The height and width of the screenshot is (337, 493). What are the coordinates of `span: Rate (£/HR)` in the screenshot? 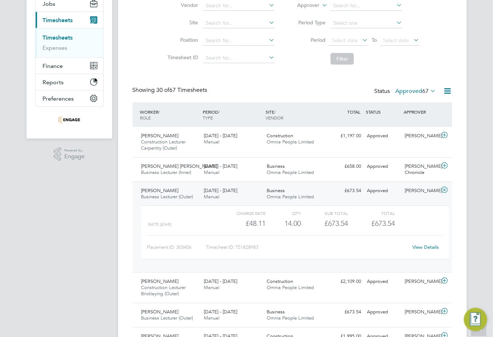 It's located at (160, 224).